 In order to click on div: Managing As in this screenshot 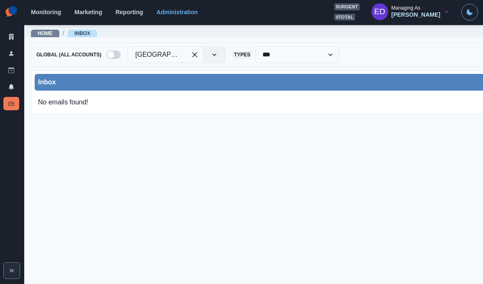, I will do `click(406, 8)`.